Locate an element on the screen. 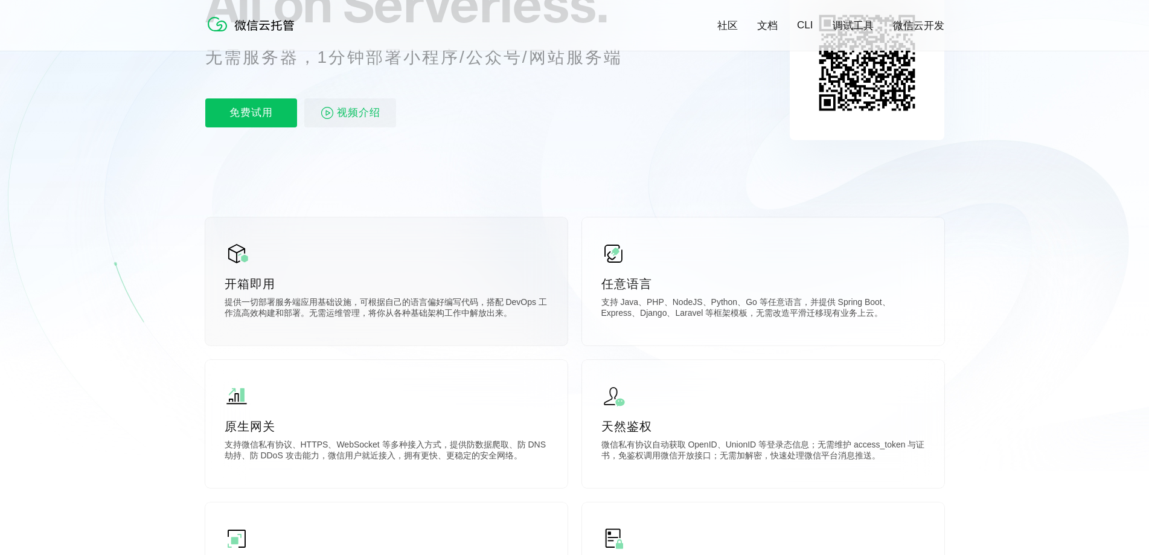  p: 无需服务器，1分钟部署小程序/公众号/网站服务端 is located at coordinates (425, 57).